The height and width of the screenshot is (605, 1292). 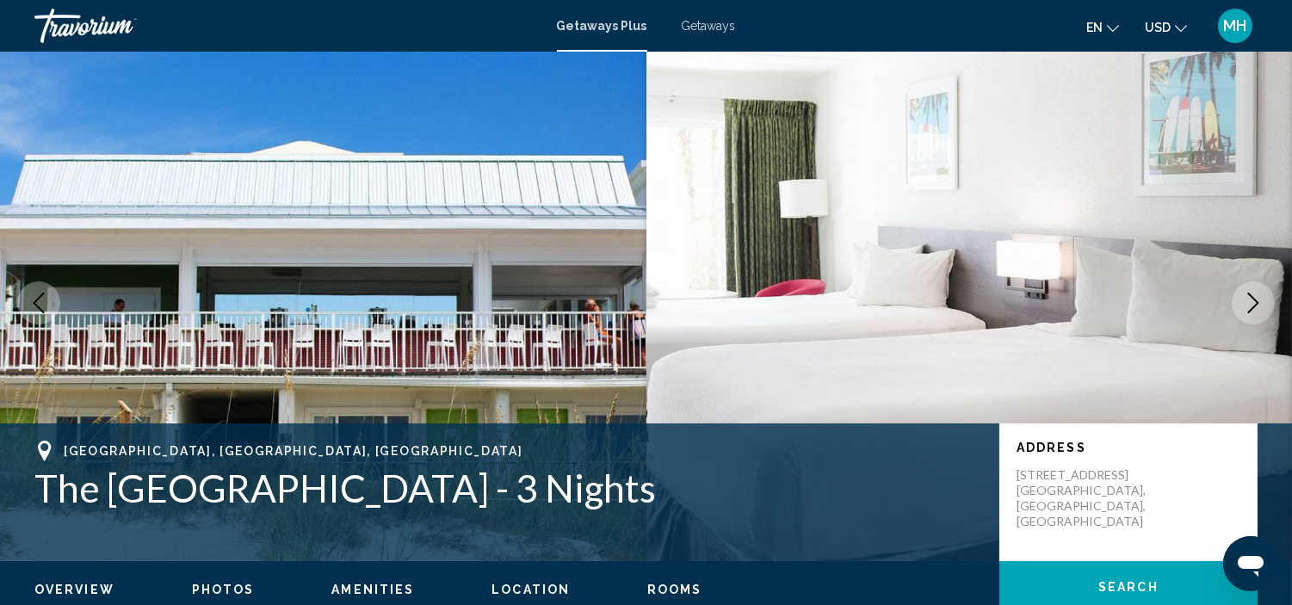 What do you see at coordinates (602, 26) in the screenshot?
I see `span: Getaways Plus` at bounding box center [602, 26].